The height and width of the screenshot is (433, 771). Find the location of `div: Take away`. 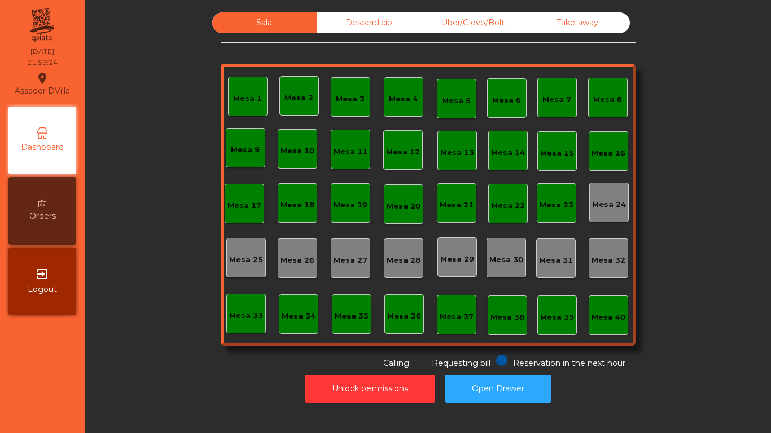

div: Take away is located at coordinates (577, 23).